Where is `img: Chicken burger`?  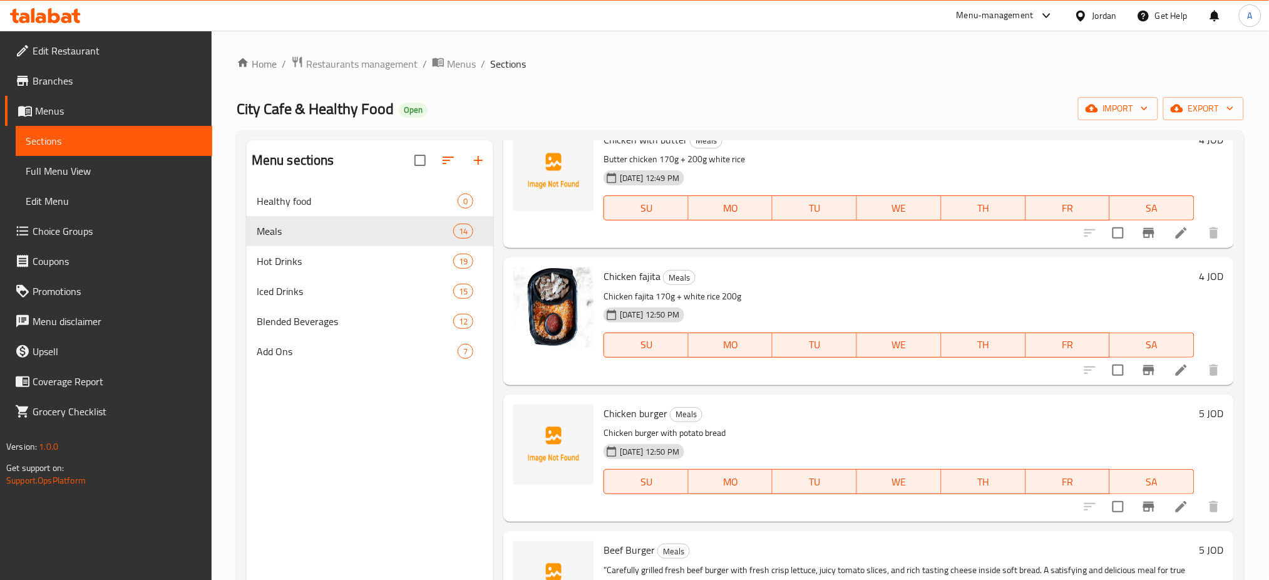 img: Chicken burger is located at coordinates (553, 444).